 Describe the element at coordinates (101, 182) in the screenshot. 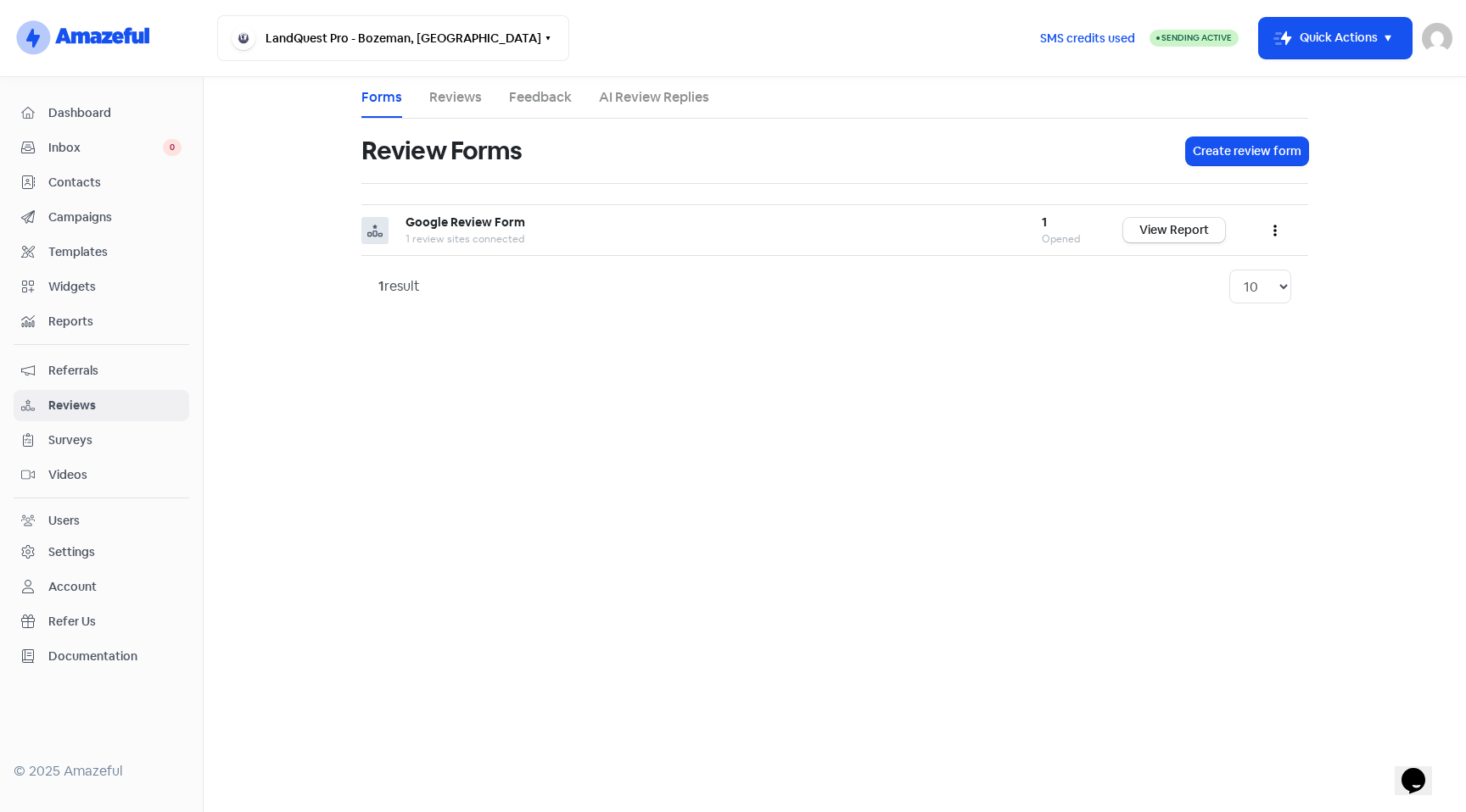

I see `a: Contacts` at that location.